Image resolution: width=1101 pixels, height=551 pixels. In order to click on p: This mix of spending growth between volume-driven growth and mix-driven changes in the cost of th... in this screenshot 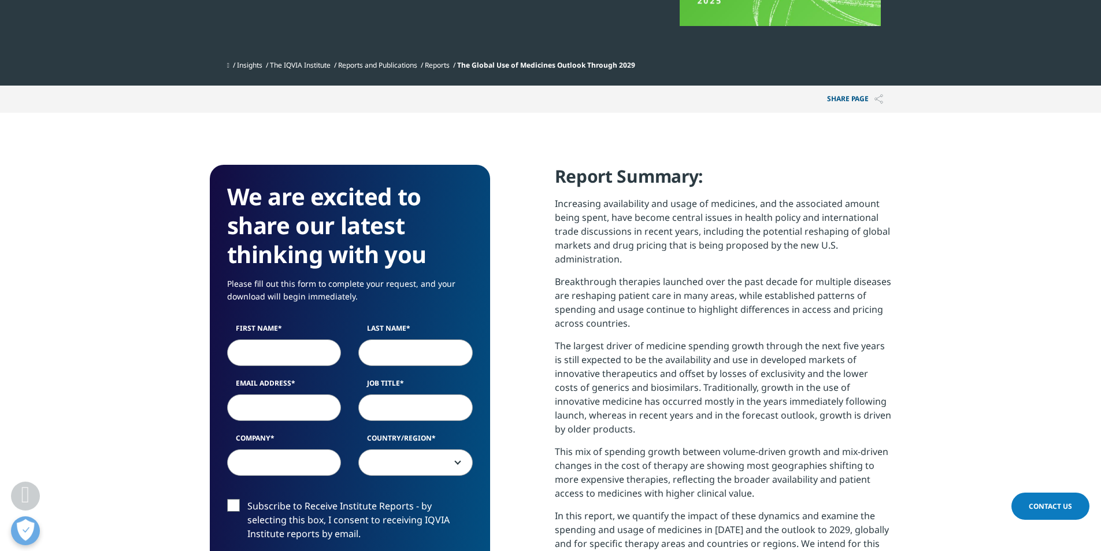, I will do `click(723, 476)`.